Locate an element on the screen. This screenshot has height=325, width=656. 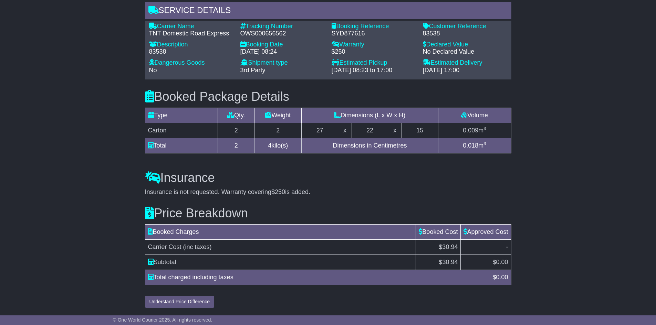
div: $250 is located at coordinates (374, 52).